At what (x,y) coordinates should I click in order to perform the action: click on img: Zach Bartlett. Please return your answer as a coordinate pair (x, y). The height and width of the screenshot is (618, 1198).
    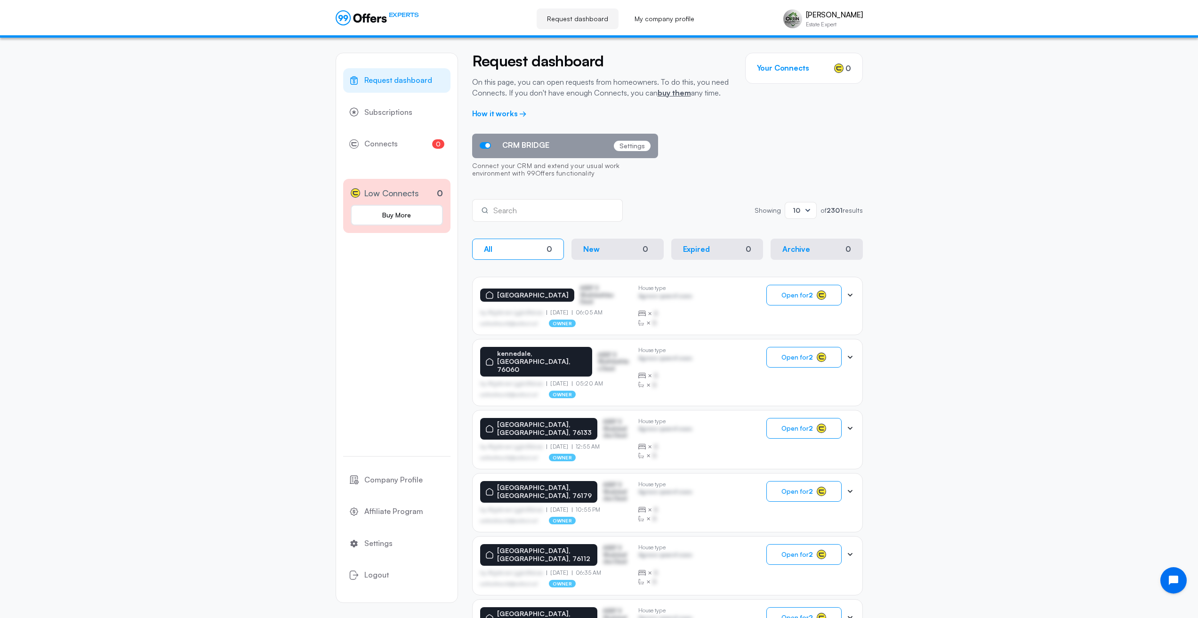
    Looking at the image, I should click on (793, 19).